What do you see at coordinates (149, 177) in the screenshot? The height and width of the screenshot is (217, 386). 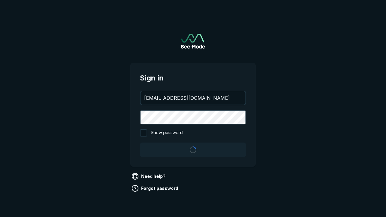 I see `a: Need help?` at bounding box center [149, 177].